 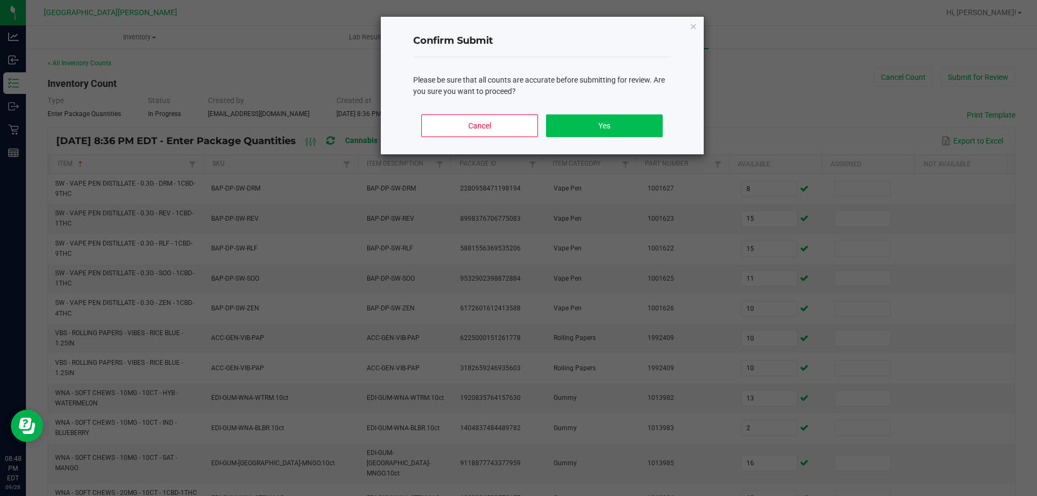 I want to click on h4: Confirm Submit, so click(x=542, y=41).